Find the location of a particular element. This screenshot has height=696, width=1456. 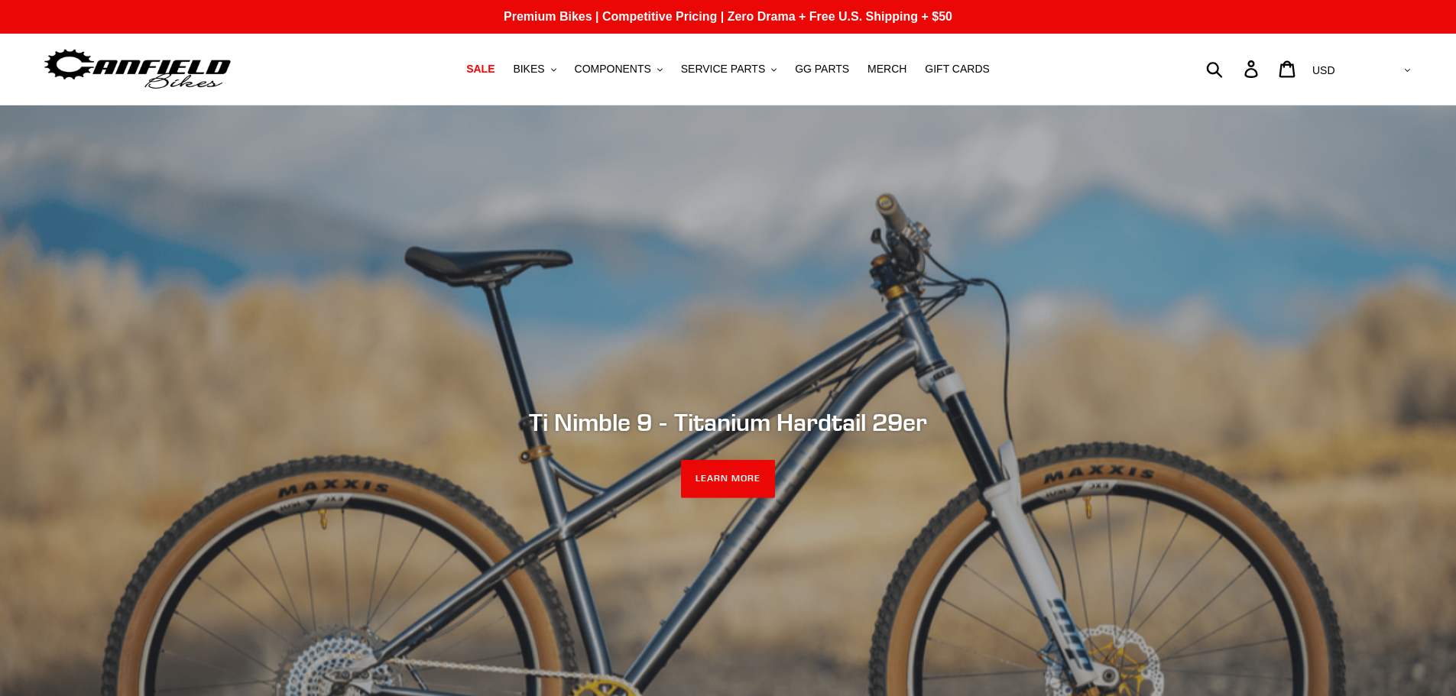

button: COMPONENTS is located at coordinates (618, 69).